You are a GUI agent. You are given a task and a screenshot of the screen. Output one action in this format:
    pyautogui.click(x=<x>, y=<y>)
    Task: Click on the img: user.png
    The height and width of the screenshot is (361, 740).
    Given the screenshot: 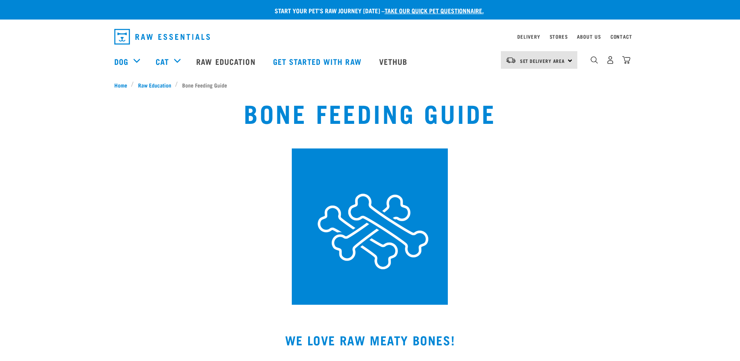 What is the action you would take?
    pyautogui.click(x=610, y=60)
    